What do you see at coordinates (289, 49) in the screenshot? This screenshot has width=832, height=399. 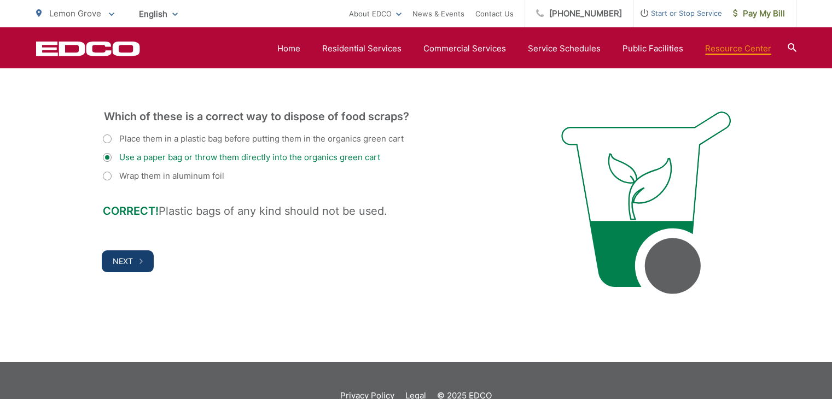 I see `a: Home` at bounding box center [289, 49].